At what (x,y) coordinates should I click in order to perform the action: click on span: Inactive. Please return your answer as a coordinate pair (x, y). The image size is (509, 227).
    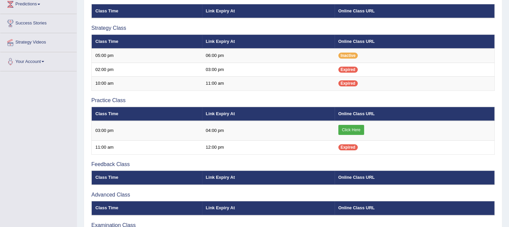
    Looking at the image, I should click on (348, 56).